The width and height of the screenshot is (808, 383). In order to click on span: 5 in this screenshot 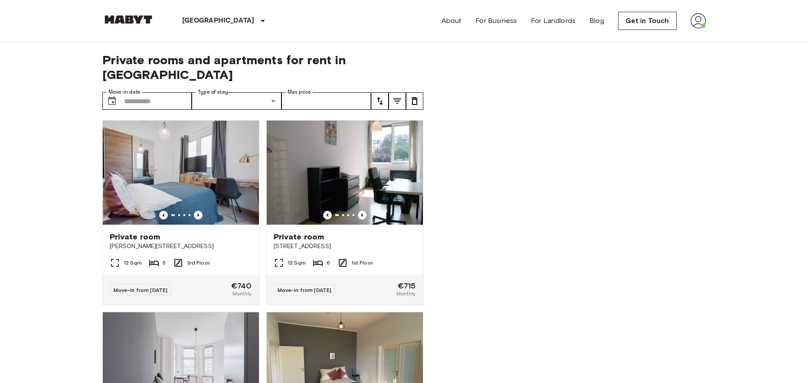, I will do `click(164, 263)`.